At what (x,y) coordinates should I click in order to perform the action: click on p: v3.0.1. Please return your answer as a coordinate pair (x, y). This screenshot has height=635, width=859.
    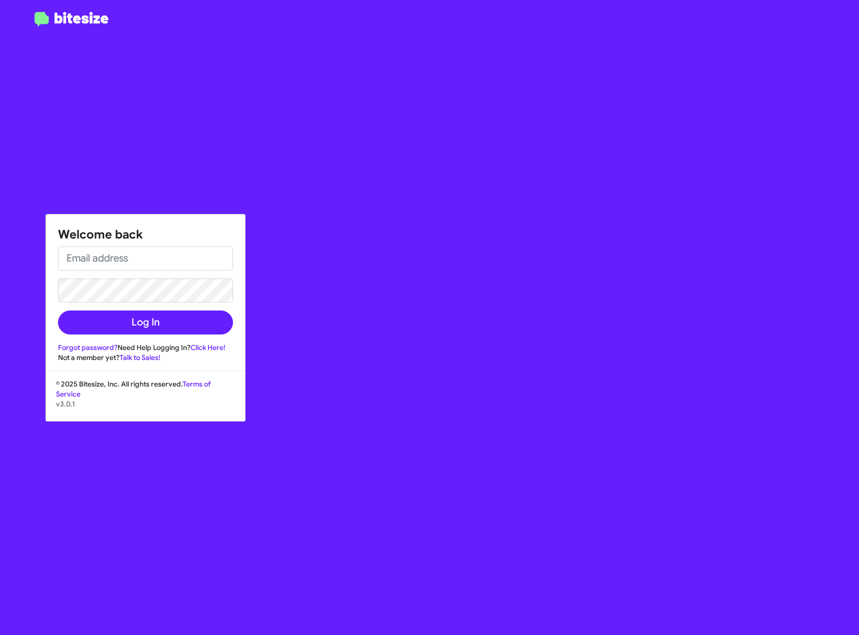
    Looking at the image, I should click on (146, 404).